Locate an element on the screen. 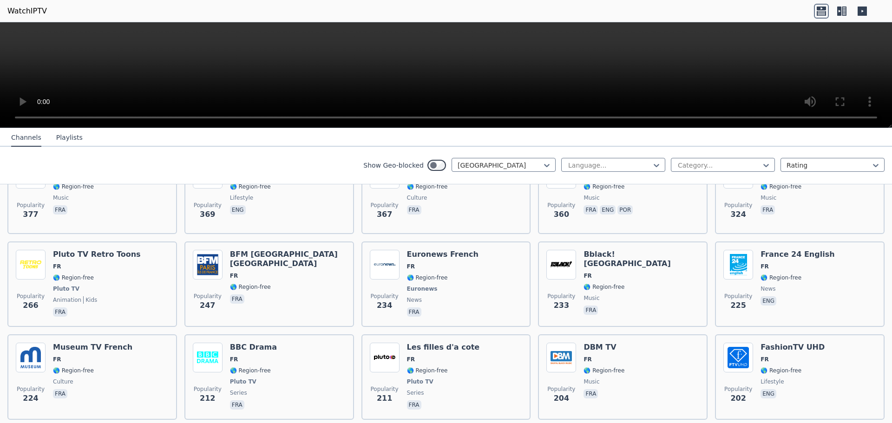 This screenshot has width=892, height=423. img: Euronews French is located at coordinates (385, 265).